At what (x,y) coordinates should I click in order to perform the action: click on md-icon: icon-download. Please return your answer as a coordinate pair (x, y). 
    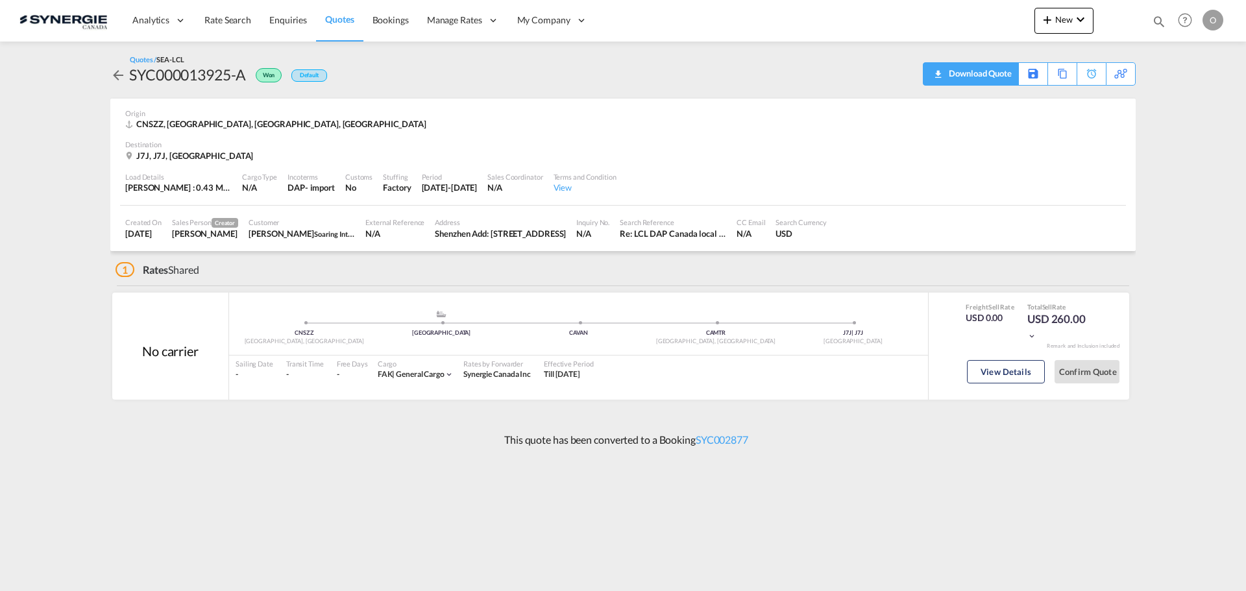
    Looking at the image, I should click on (938, 69).